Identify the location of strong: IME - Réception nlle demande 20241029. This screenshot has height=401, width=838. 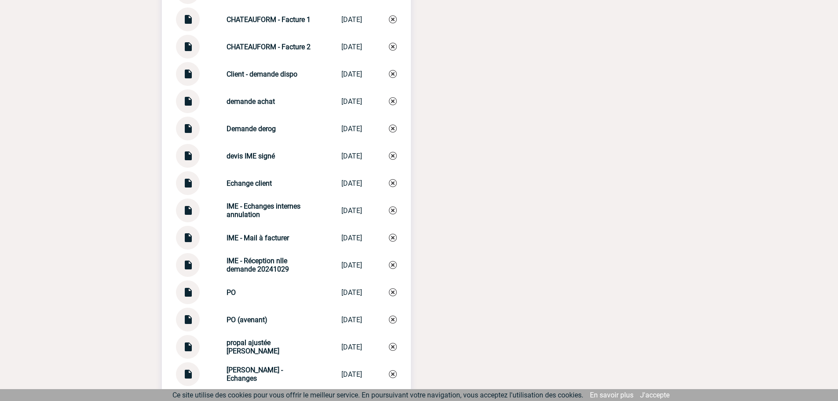
(258, 265).